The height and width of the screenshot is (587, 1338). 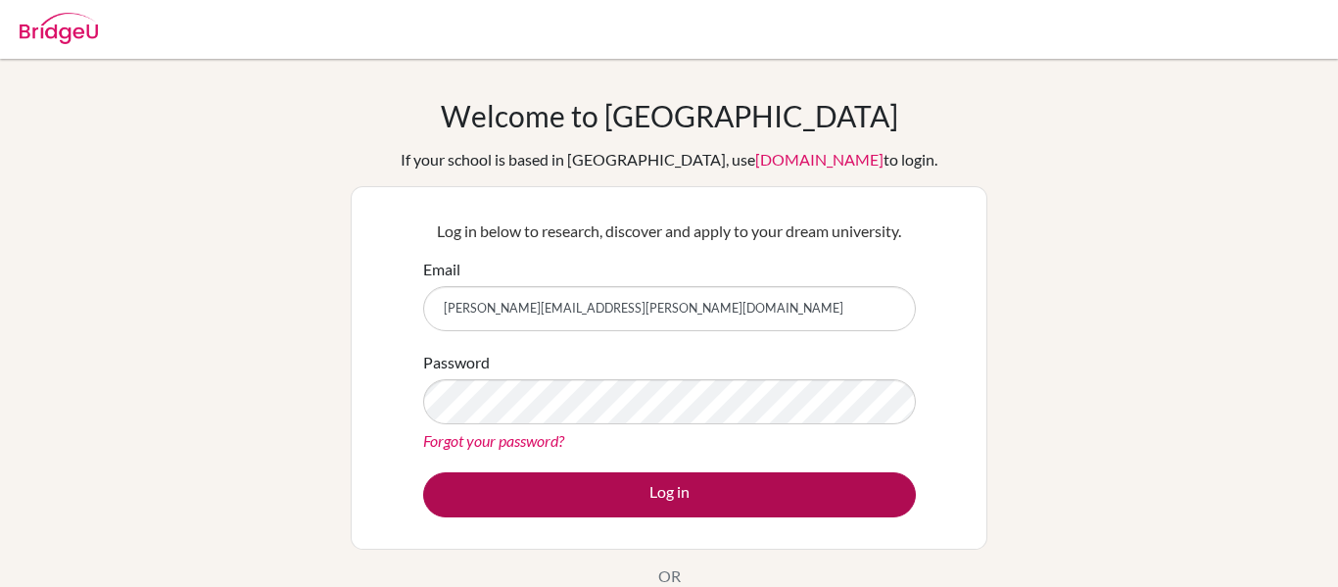 What do you see at coordinates (442, 269) in the screenshot?
I see `label: Email` at bounding box center [442, 269].